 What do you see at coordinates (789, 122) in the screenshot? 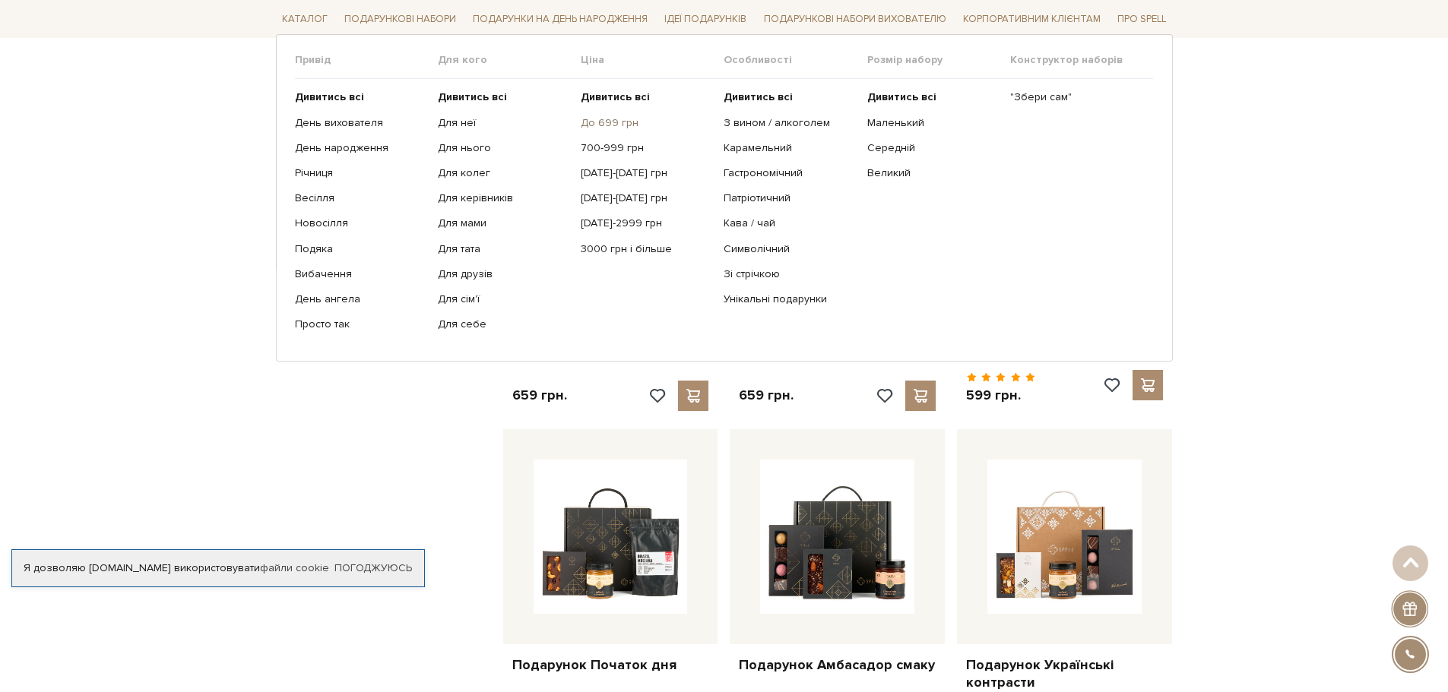
I see `a: З вином / алкоголем` at bounding box center [789, 122].